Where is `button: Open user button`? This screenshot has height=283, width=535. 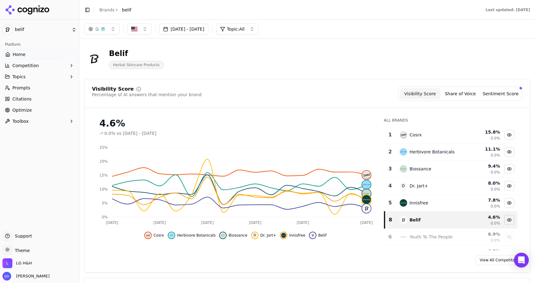
button: Open user button is located at coordinates (26, 277).